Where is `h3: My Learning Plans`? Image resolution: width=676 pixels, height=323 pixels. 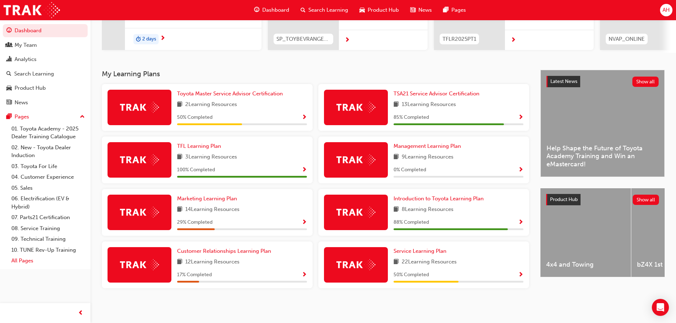
h3: My Learning Plans is located at coordinates (315, 74).